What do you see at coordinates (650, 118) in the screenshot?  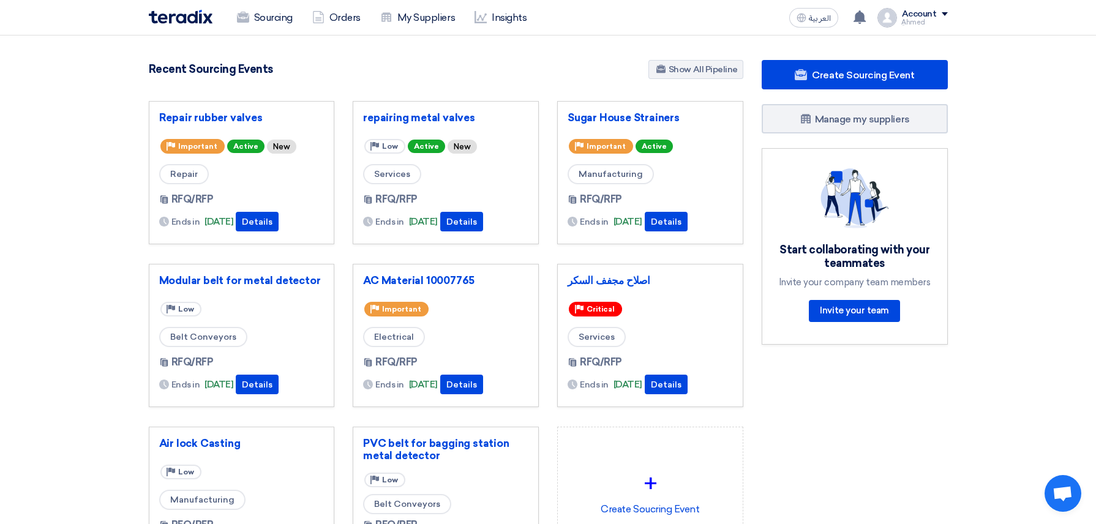 I see `a: Sugar House Strainers` at bounding box center [650, 118].